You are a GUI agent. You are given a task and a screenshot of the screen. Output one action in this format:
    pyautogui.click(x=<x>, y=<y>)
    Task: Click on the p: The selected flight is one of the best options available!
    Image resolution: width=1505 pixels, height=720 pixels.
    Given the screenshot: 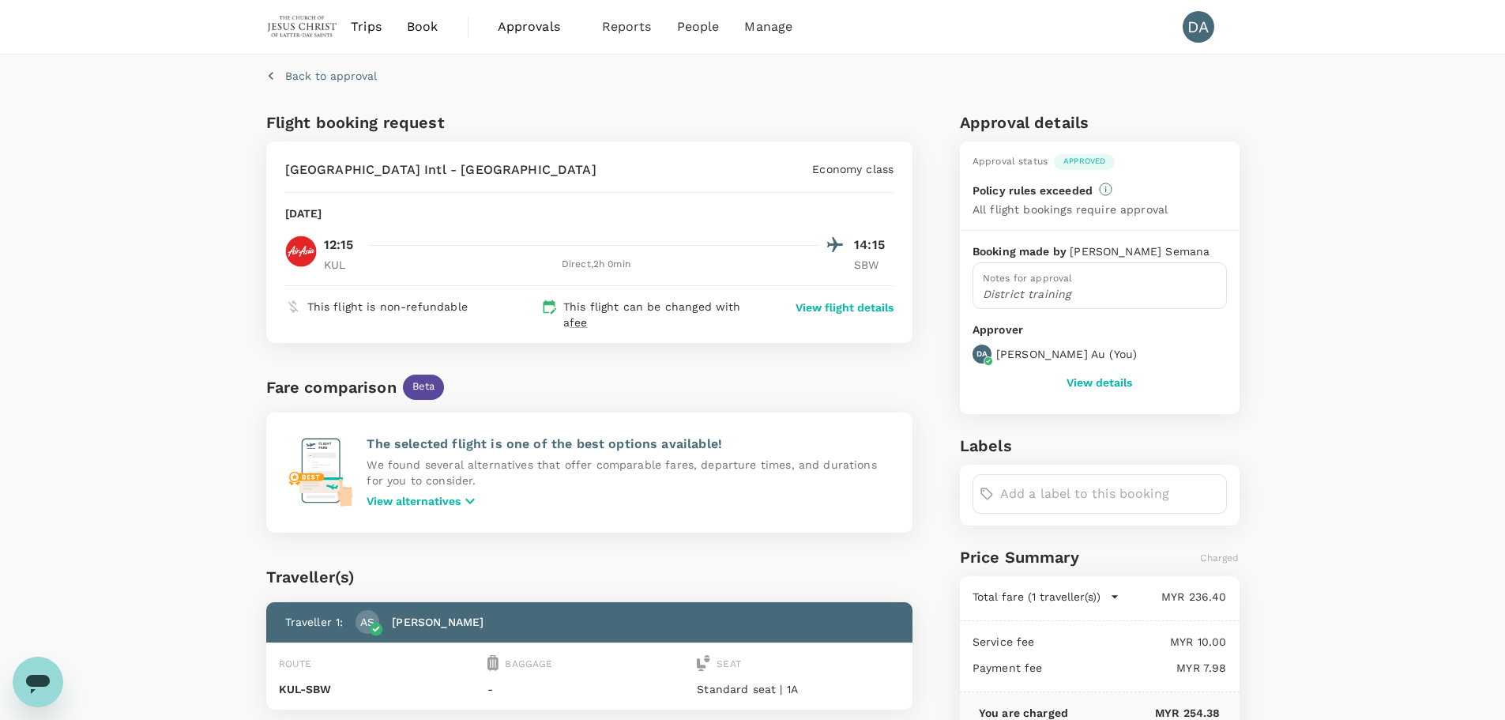 What is the action you would take?
    pyautogui.click(x=630, y=444)
    